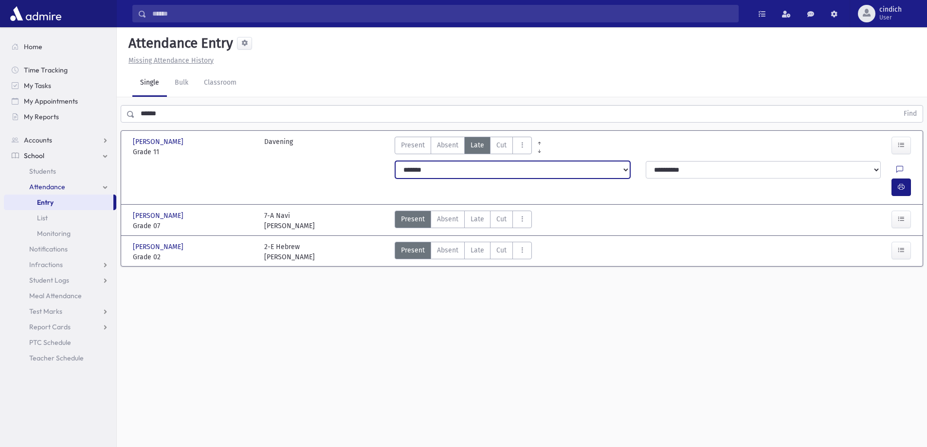  Describe the element at coordinates (194, 152) in the screenshot. I see `span: Grade 11` at that location.